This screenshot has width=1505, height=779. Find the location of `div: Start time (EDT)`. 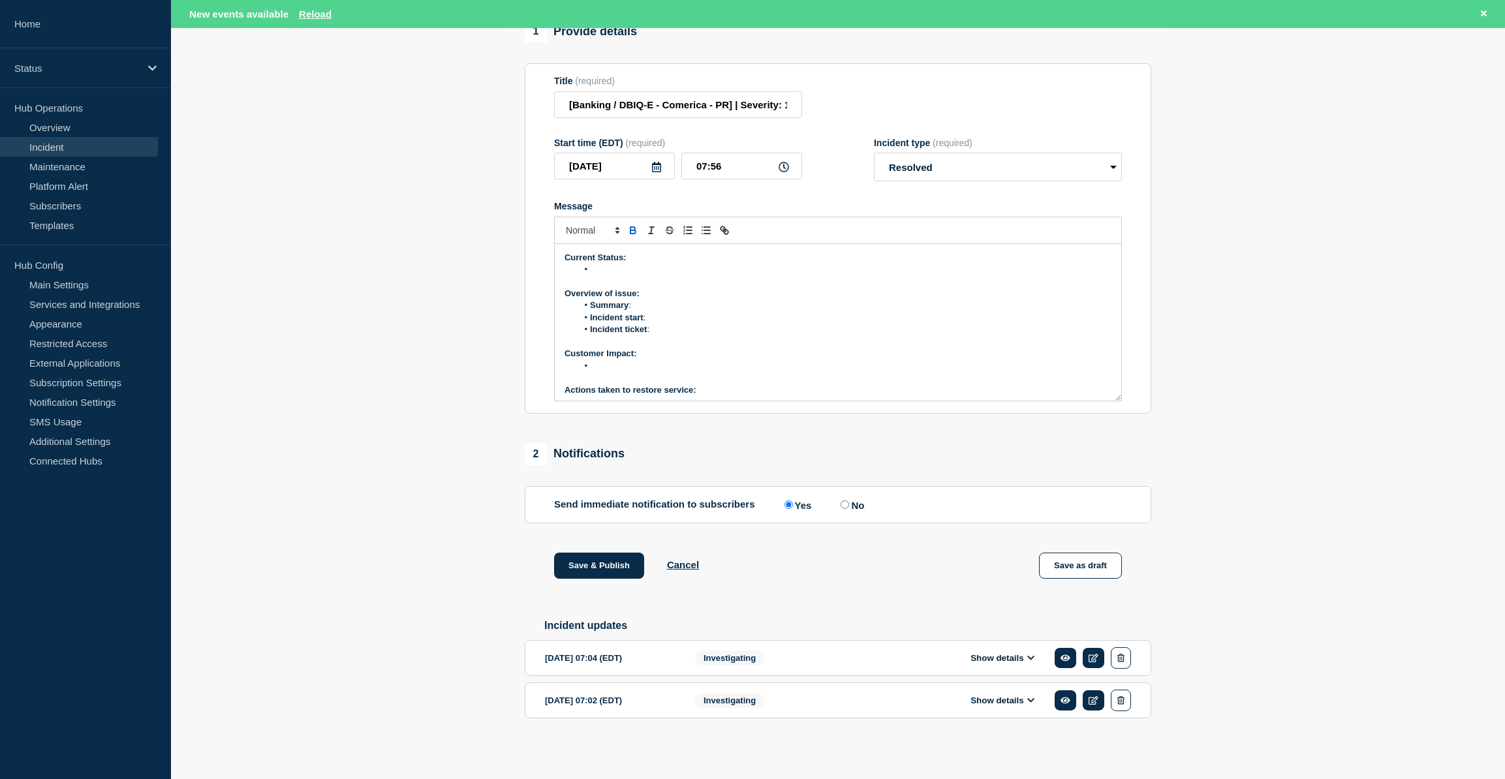

div: Start time (EDT) is located at coordinates (678, 143).